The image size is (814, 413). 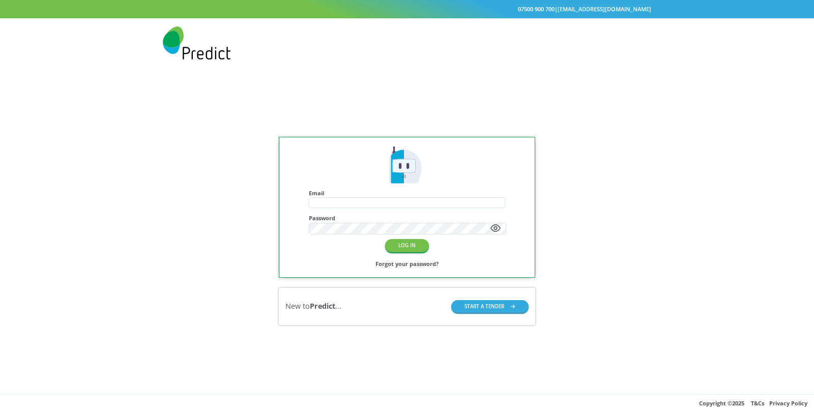 I want to click on a: 07500 900 700, so click(x=536, y=9).